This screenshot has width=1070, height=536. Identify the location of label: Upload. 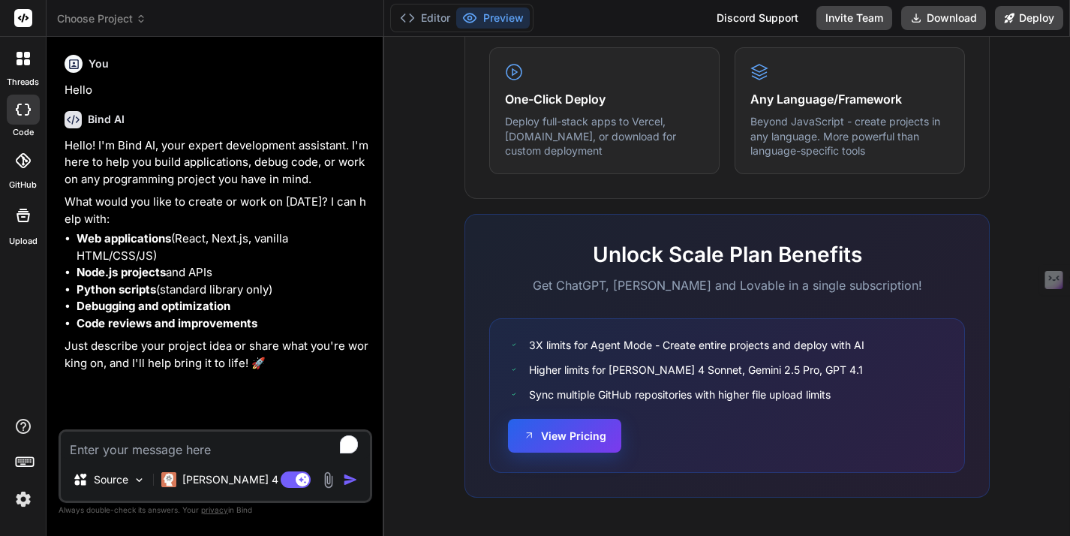
(23, 241).